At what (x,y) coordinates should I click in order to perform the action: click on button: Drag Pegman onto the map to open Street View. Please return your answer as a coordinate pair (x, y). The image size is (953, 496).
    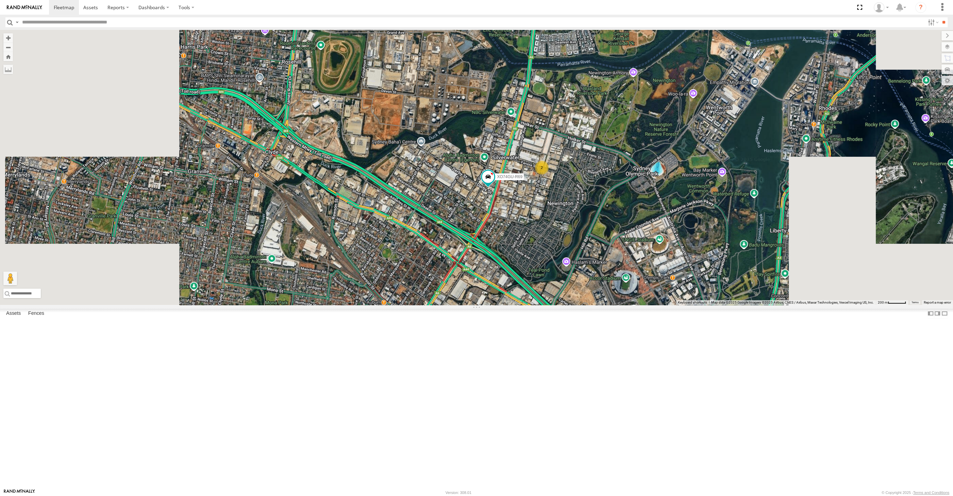
    Looking at the image, I should click on (10, 278).